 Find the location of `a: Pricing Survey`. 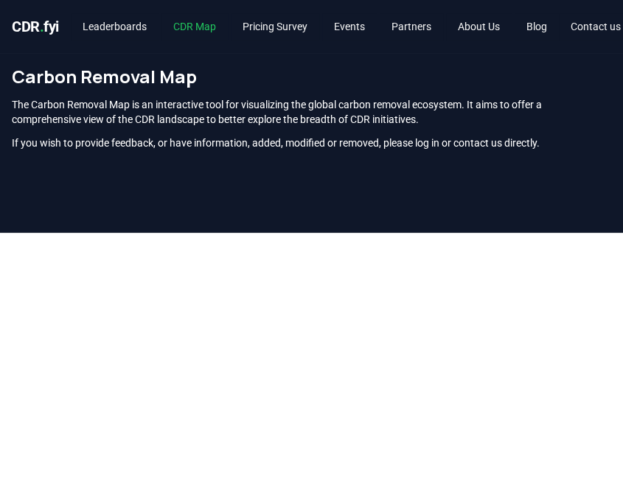

a: Pricing Survey is located at coordinates (275, 27).